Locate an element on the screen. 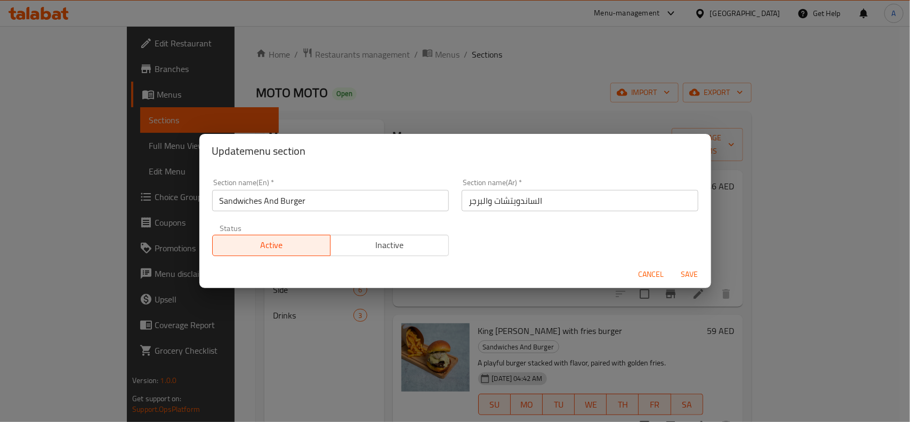 Image resolution: width=910 pixels, height=422 pixels. button: Inactive is located at coordinates (389, 245).